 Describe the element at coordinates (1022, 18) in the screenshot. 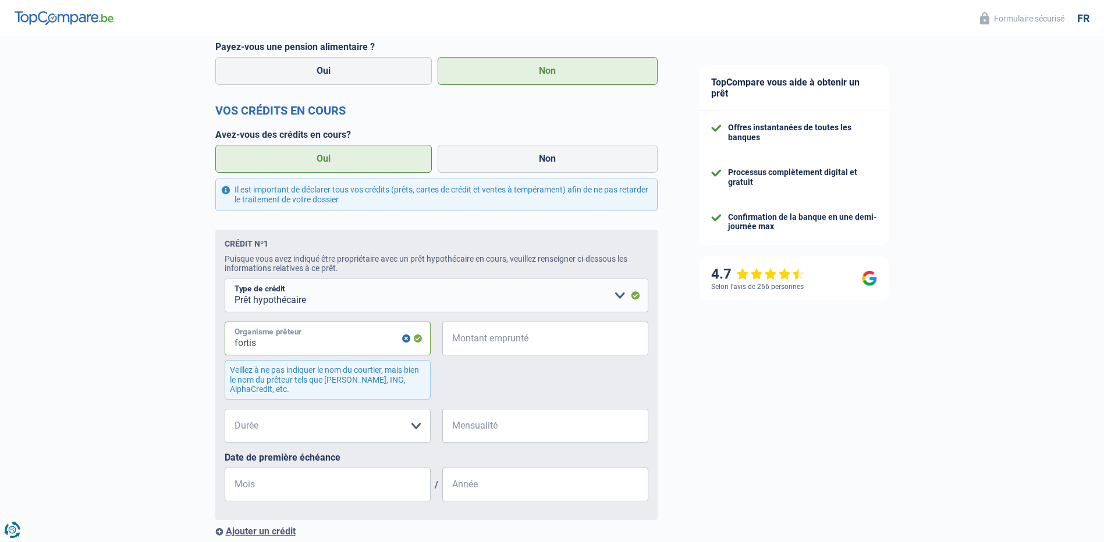

I see `button: Formulaire sécurisé` at that location.